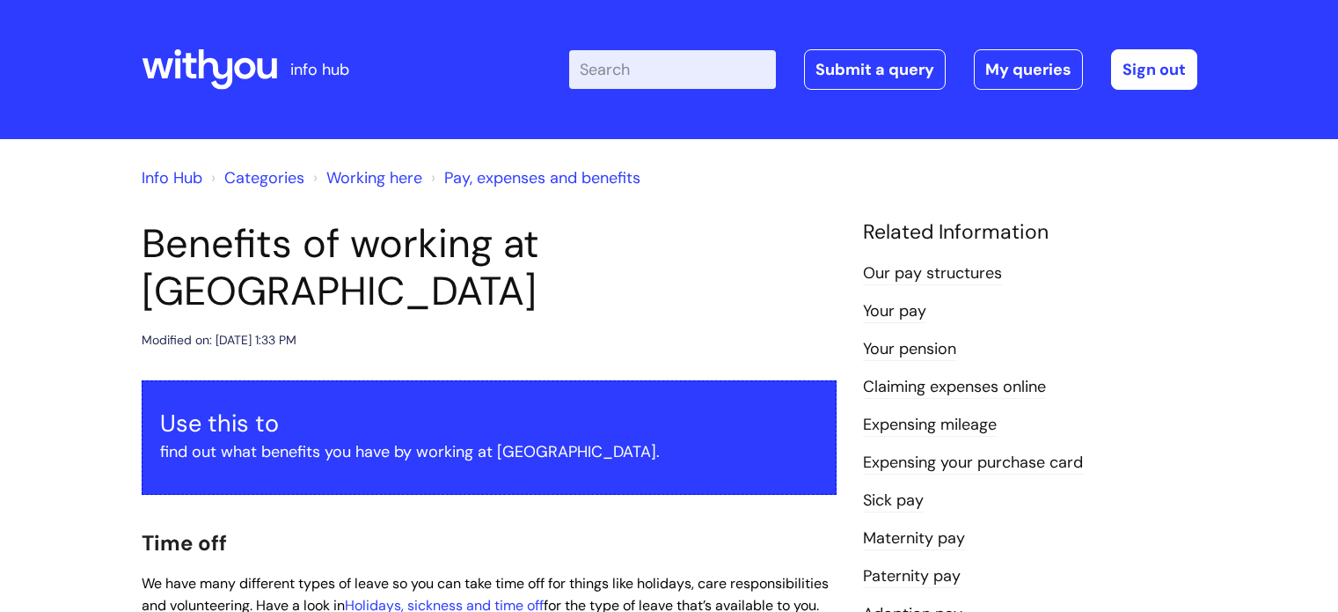 Image resolution: width=1338 pixels, height=612 pixels. Describe the element at coordinates (933, 274) in the screenshot. I see `a: Our pay structures` at that location.